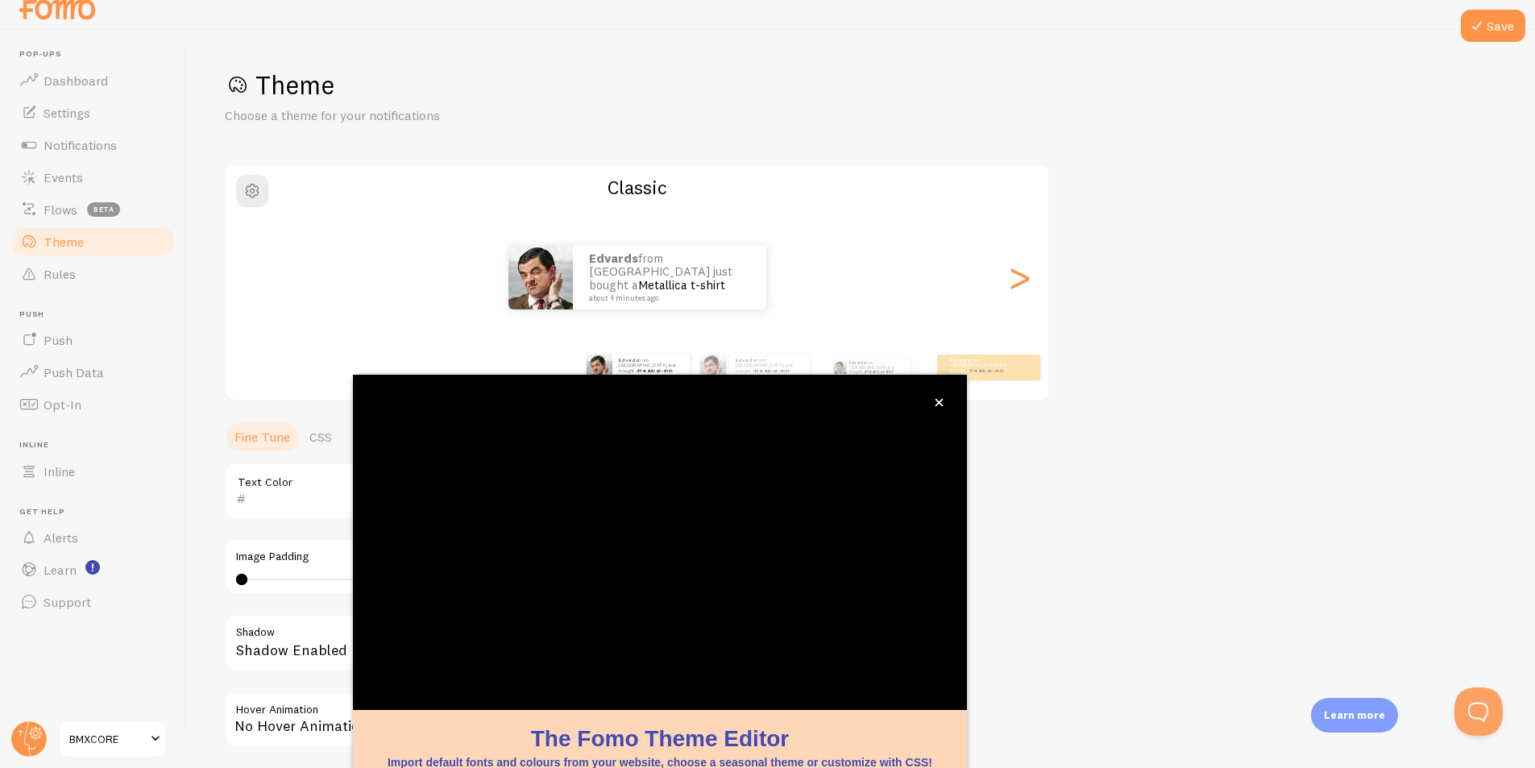 Image resolution: width=1535 pixels, height=768 pixels. Describe the element at coordinates (1354, 715) in the screenshot. I see `div: Learn more` at that location.